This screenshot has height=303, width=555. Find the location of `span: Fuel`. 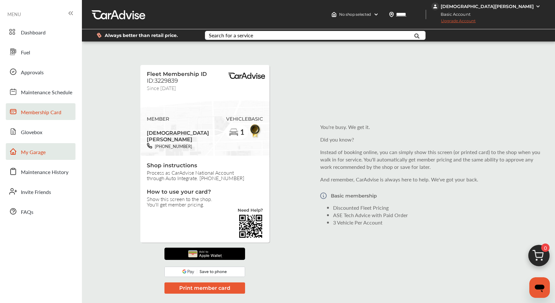

span: Fuel is located at coordinates (25, 53).